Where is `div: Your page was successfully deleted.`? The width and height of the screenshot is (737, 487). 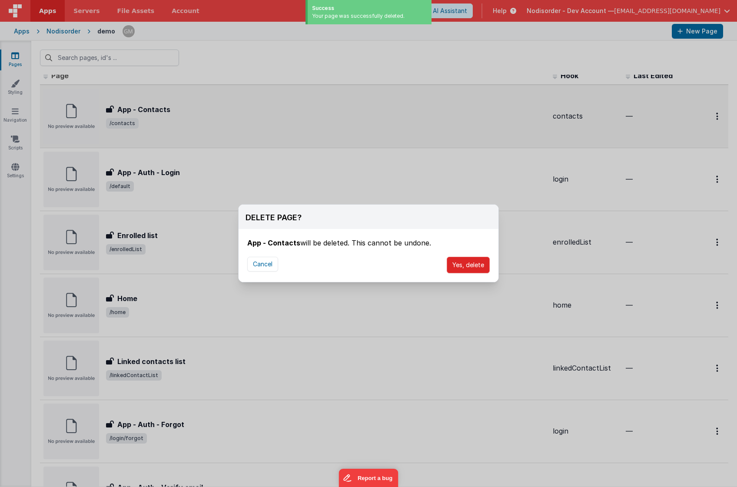
div: Your page was successfully deleted. is located at coordinates (369, 16).